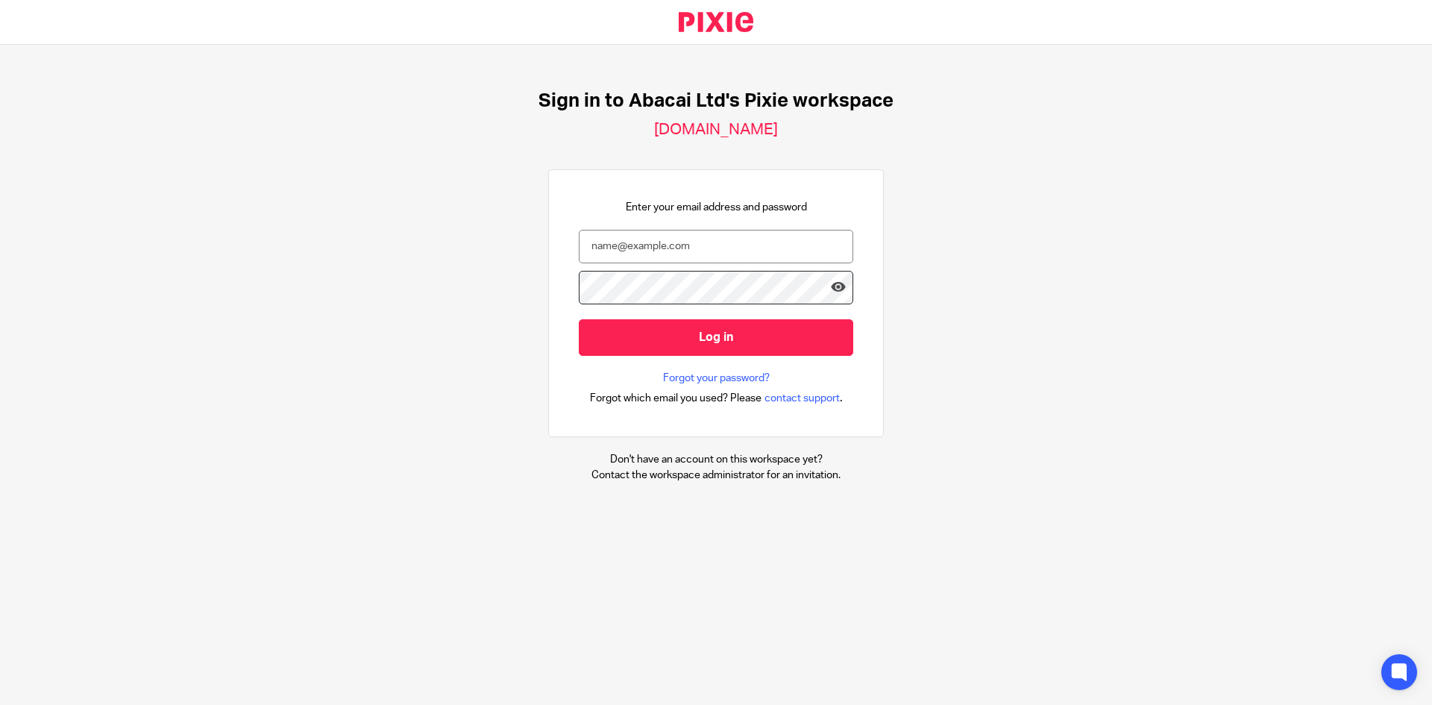 The image size is (1432, 705). I want to click on a: Forgot your password?, so click(716, 378).